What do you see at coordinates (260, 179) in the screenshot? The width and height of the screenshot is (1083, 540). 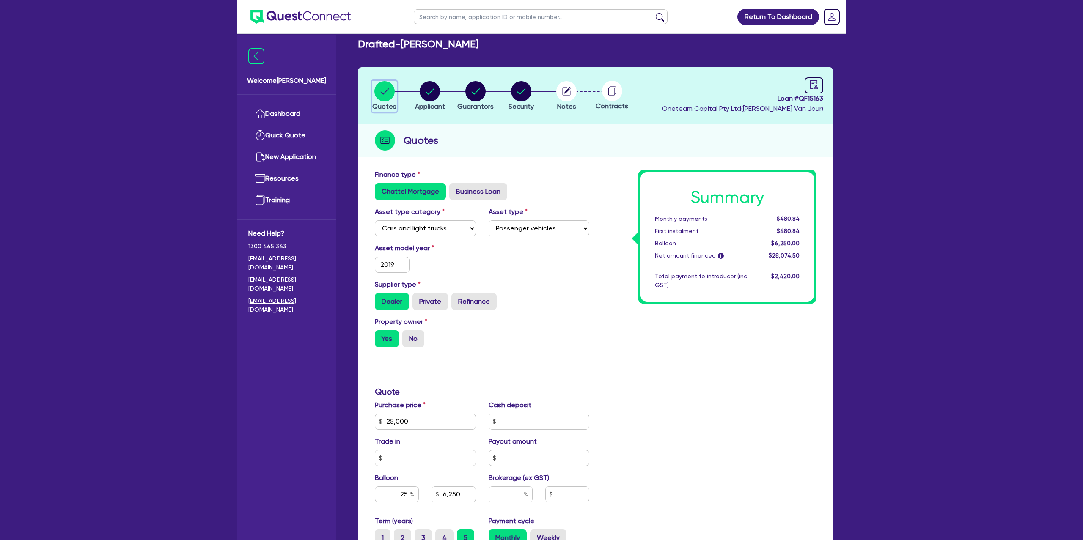 I see `img: resources` at bounding box center [260, 179].